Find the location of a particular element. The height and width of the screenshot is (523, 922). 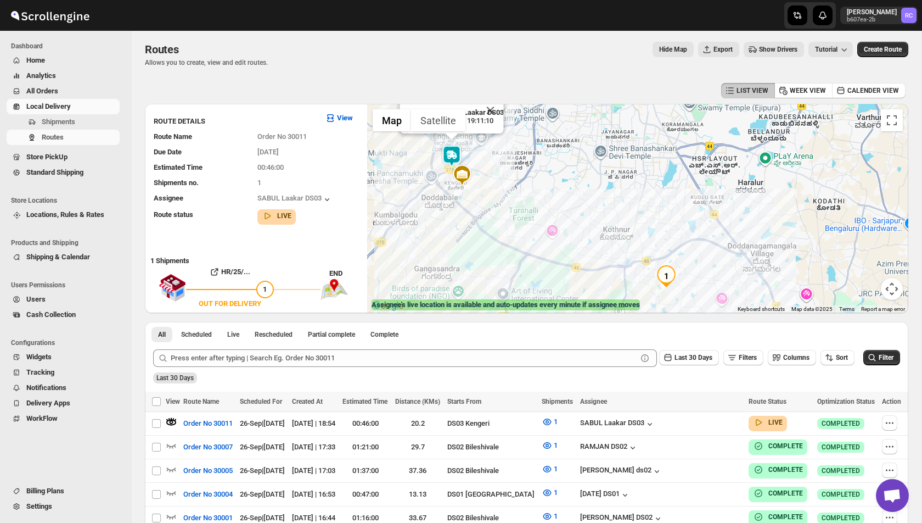

span: Complete is located at coordinates (384, 334).